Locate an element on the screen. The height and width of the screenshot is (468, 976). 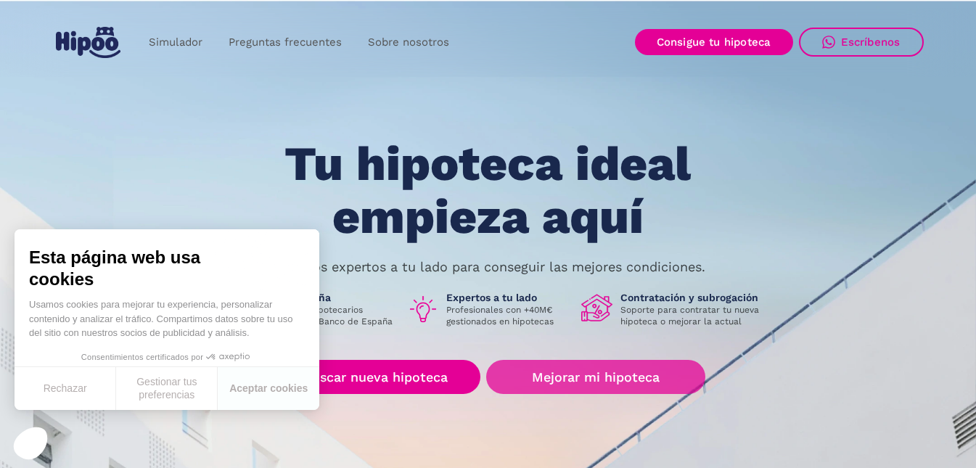
a: Escríbenos is located at coordinates (862, 42).